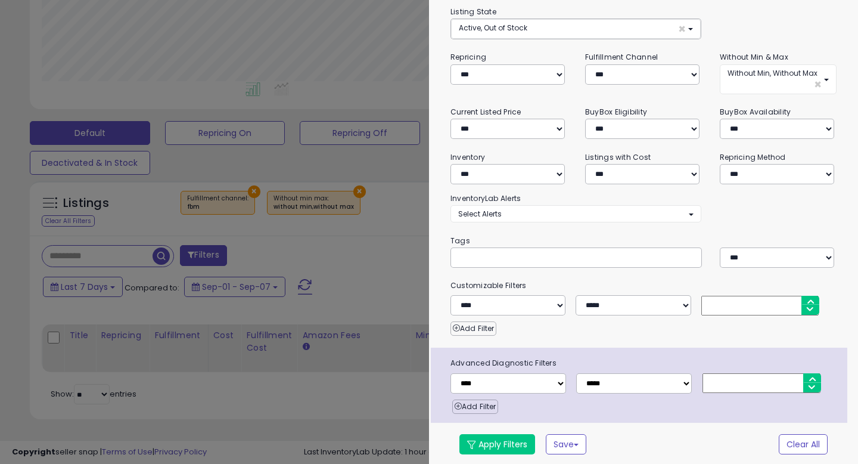  Describe the element at coordinates (616, 111) in the screenshot. I see `small: BuyBox Eligibility` at that location.